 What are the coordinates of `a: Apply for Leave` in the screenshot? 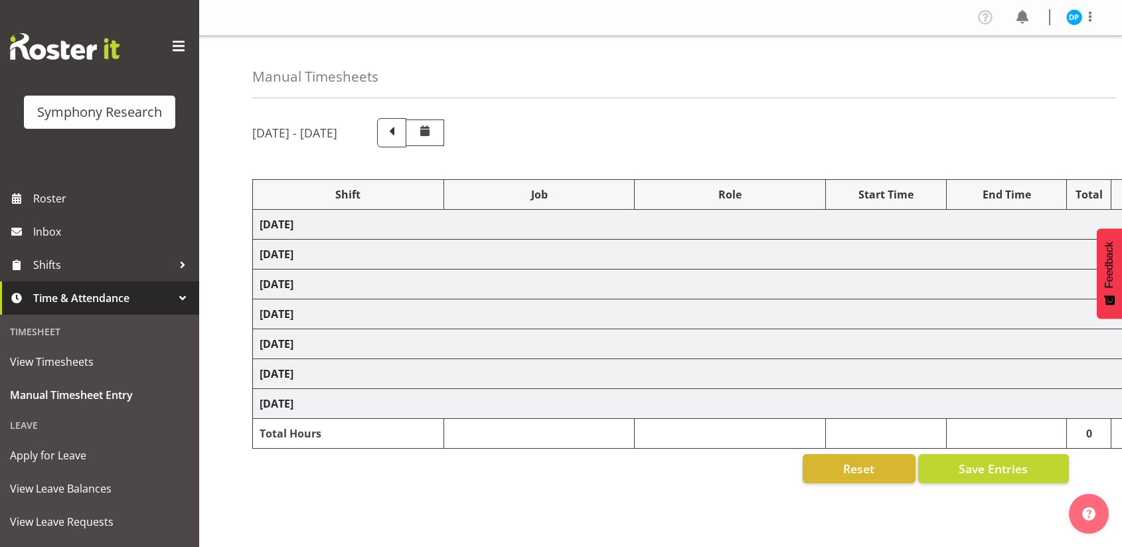 It's located at (100, 456).